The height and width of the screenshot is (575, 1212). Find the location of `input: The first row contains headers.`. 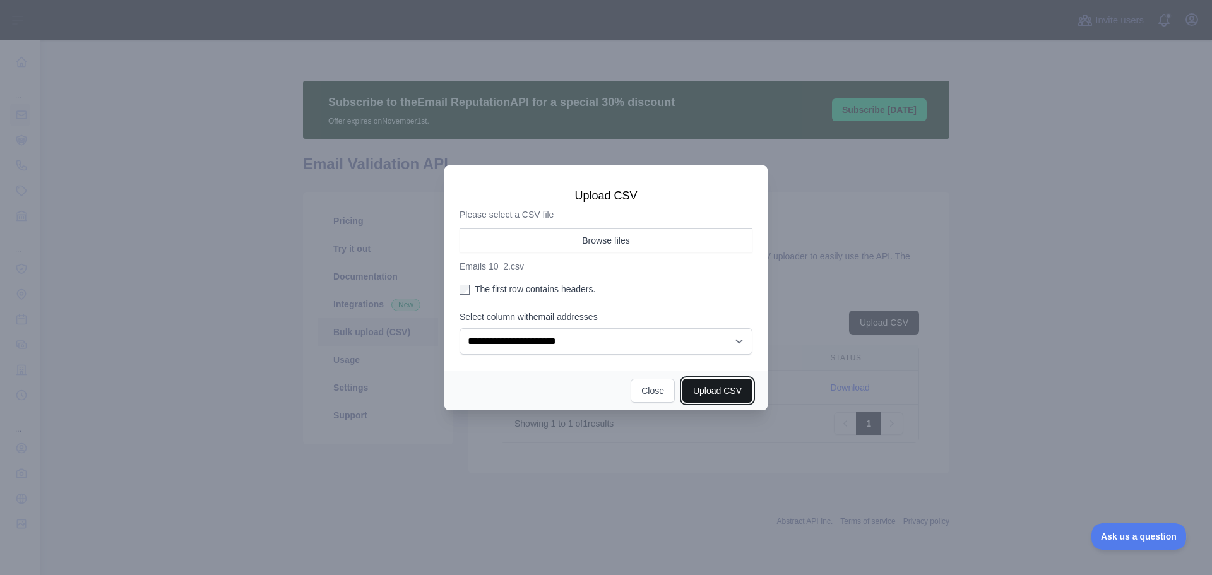

input: The first row contains headers. is located at coordinates (464, 290).